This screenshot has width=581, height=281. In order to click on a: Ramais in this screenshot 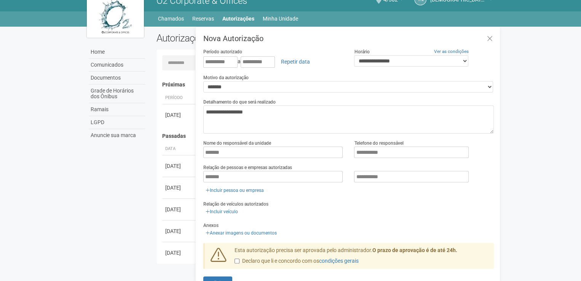, I will do `click(117, 110)`.